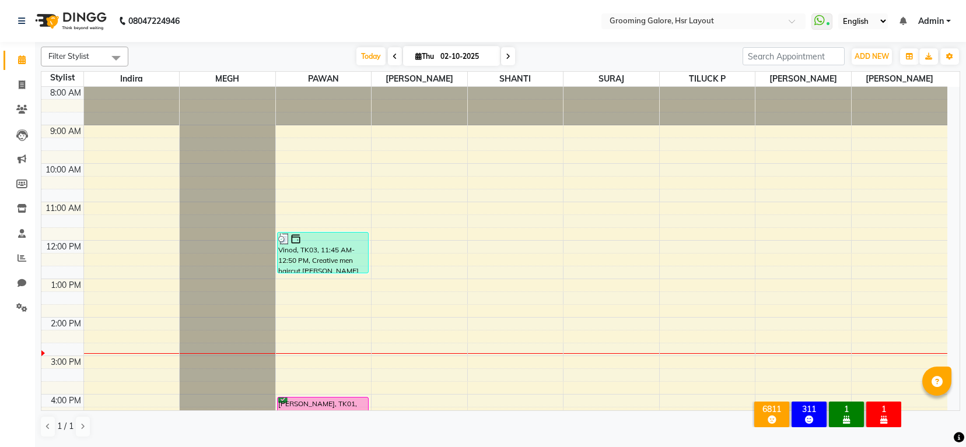 The image size is (966, 447). What do you see at coordinates (65, 426) in the screenshot?
I see `span: 1 / 1` at bounding box center [65, 426].